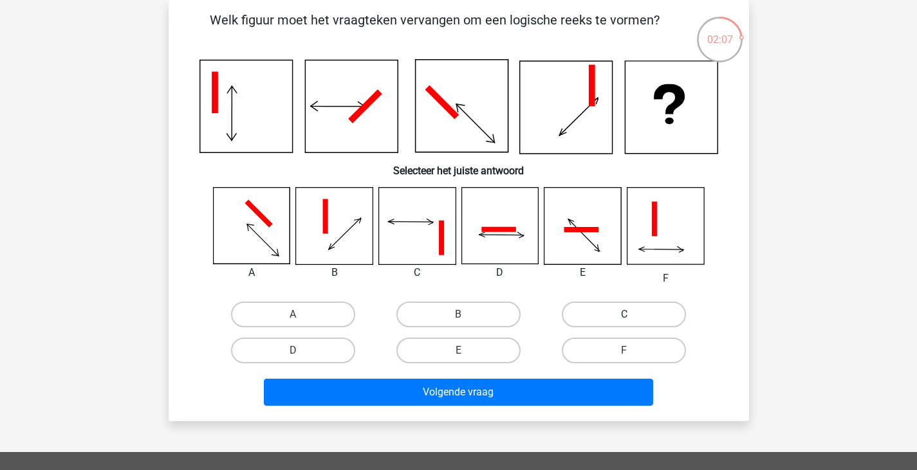  What do you see at coordinates (665, 279) in the screenshot?
I see `div: F` at bounding box center [665, 279].